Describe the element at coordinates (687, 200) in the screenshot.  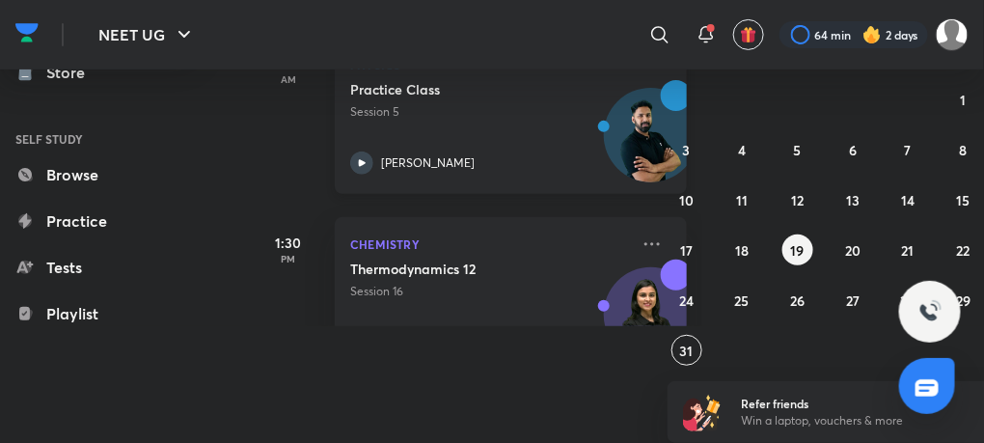
I see `button: August 10, 2025` at that location.